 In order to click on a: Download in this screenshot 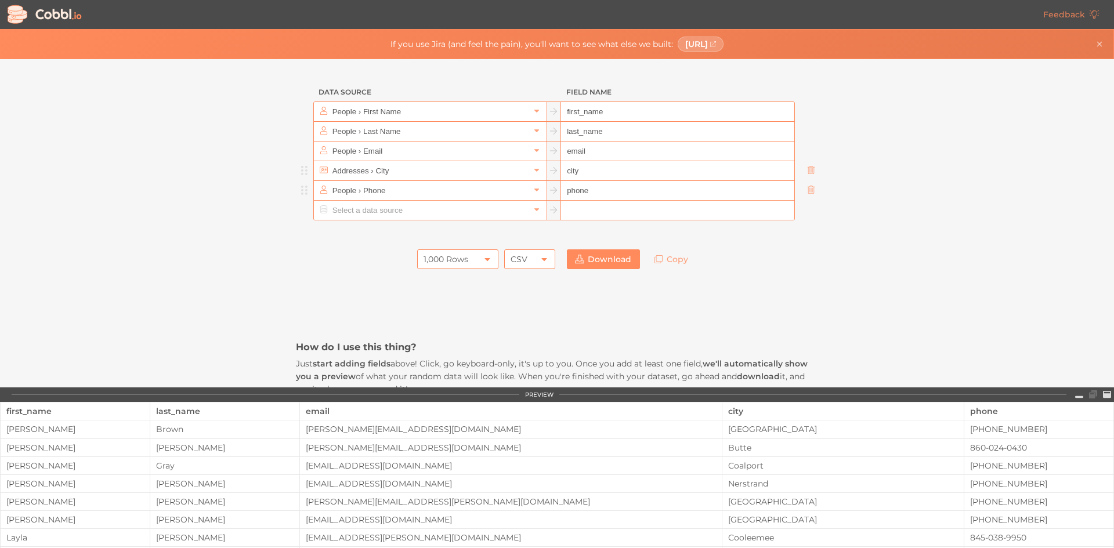, I will do `click(603, 259)`.